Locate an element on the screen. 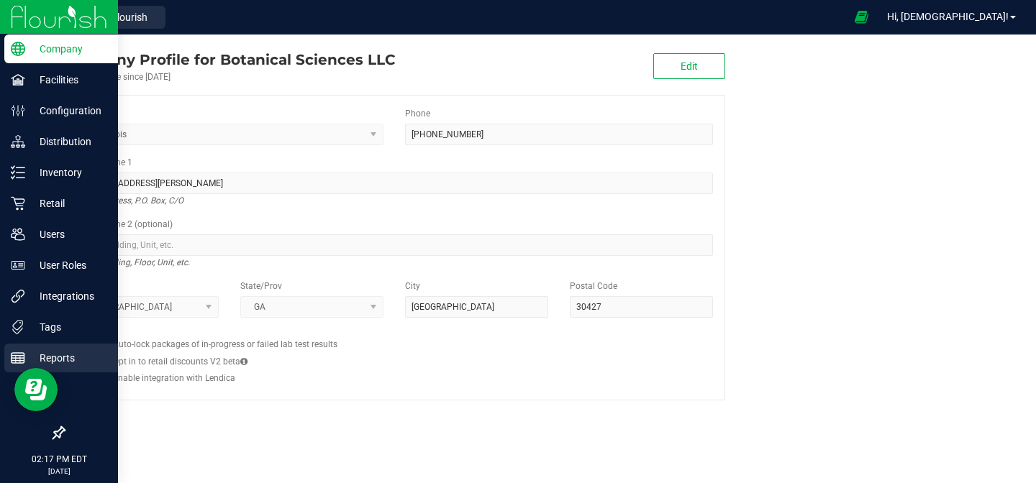  div: Botanical Sciences LLC is located at coordinates (229, 60).